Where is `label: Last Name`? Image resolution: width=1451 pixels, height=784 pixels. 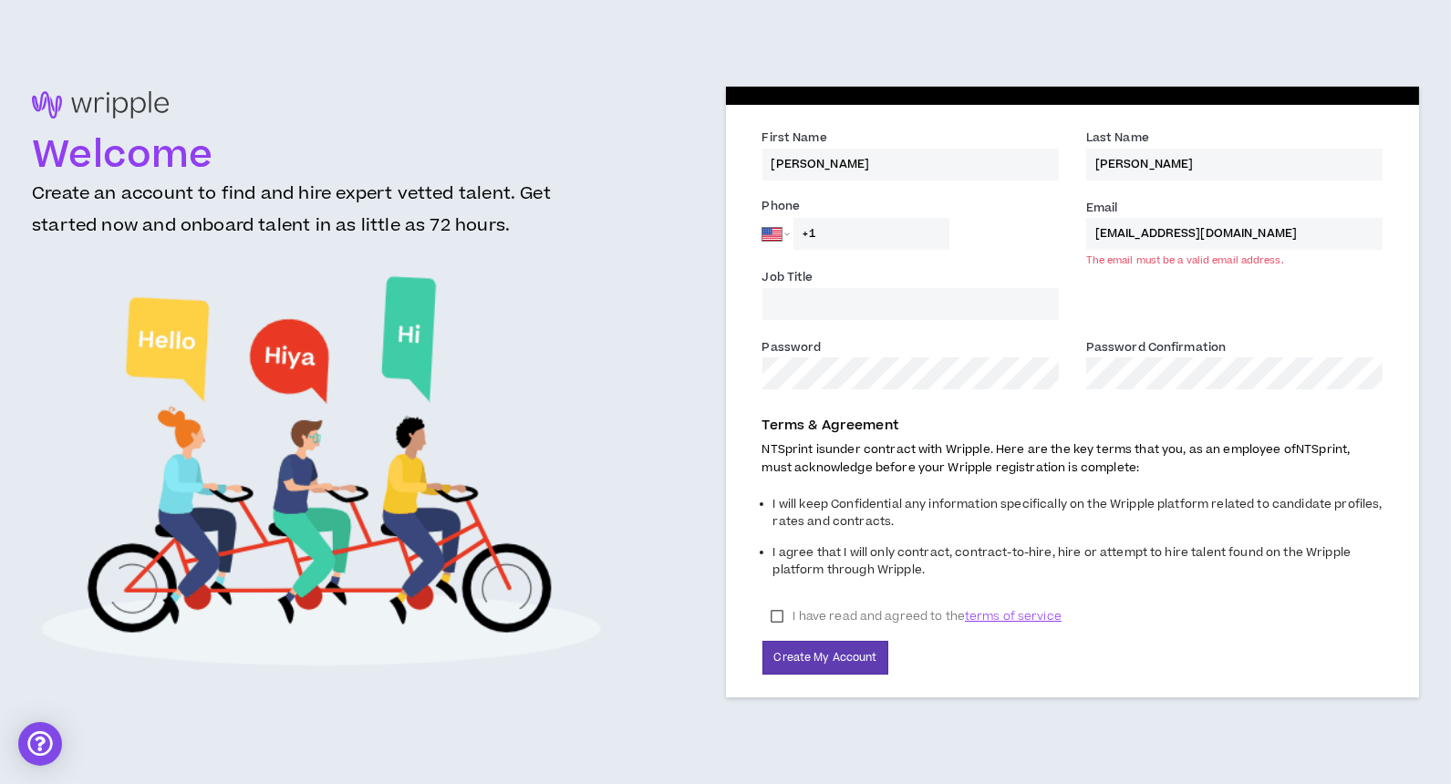 label: Last Name is located at coordinates (1117, 140).